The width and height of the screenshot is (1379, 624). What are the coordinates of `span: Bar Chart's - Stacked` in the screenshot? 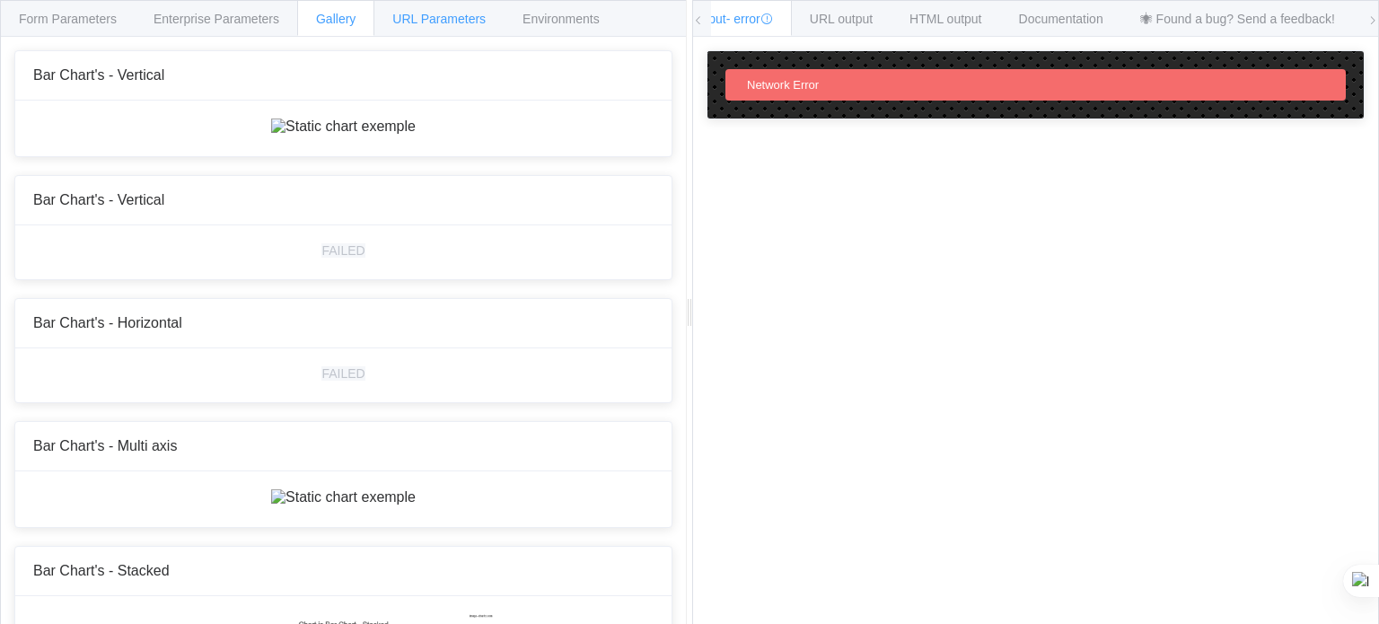 It's located at (101, 570).